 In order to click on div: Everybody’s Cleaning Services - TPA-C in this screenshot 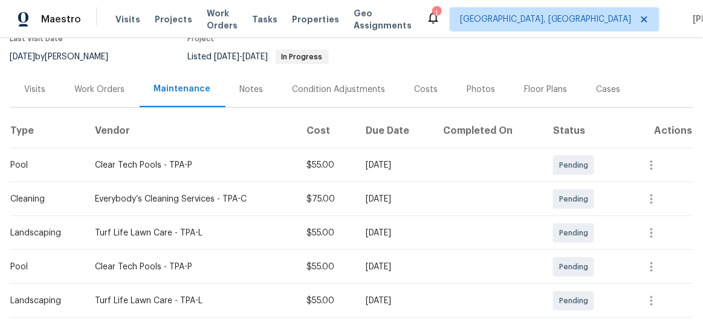, I will do `click(191, 199)`.